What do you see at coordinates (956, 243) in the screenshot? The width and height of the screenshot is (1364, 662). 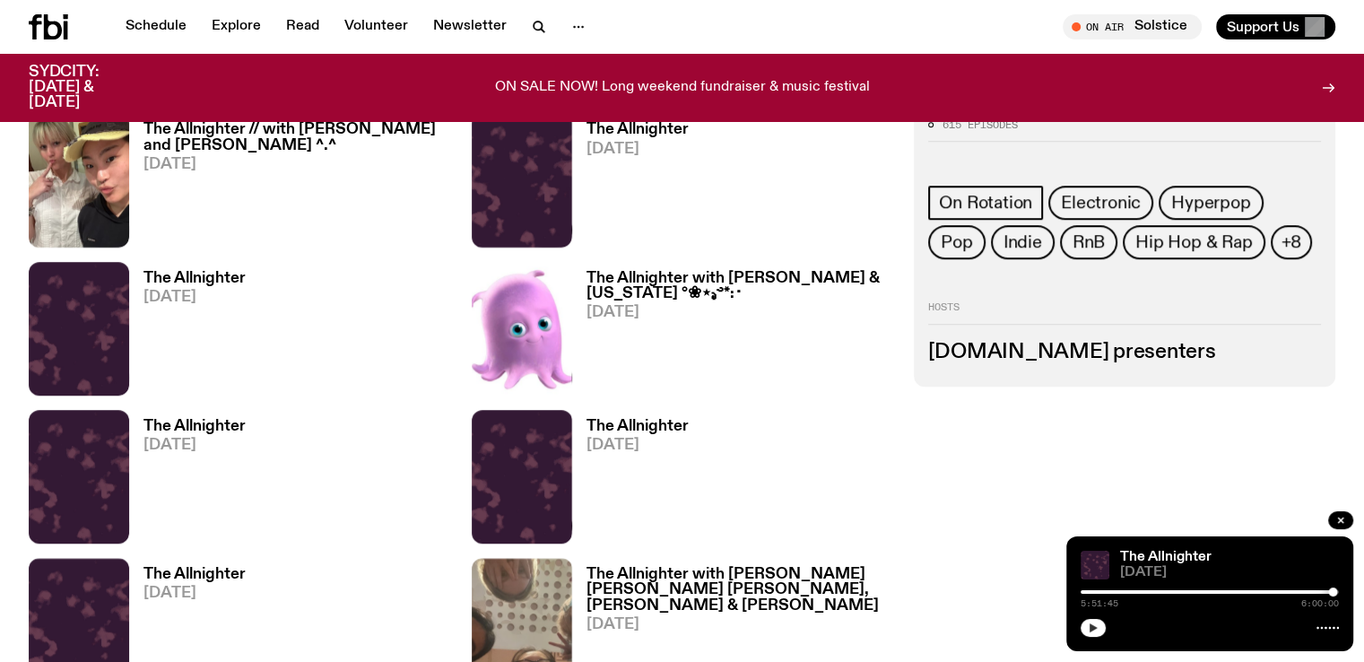 I see `a: Pop` at bounding box center [956, 243].